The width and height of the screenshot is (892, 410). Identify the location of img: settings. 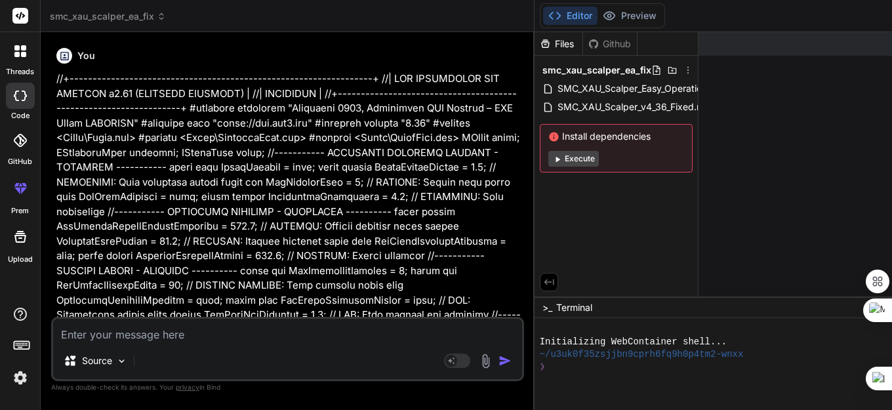
(20, 378).